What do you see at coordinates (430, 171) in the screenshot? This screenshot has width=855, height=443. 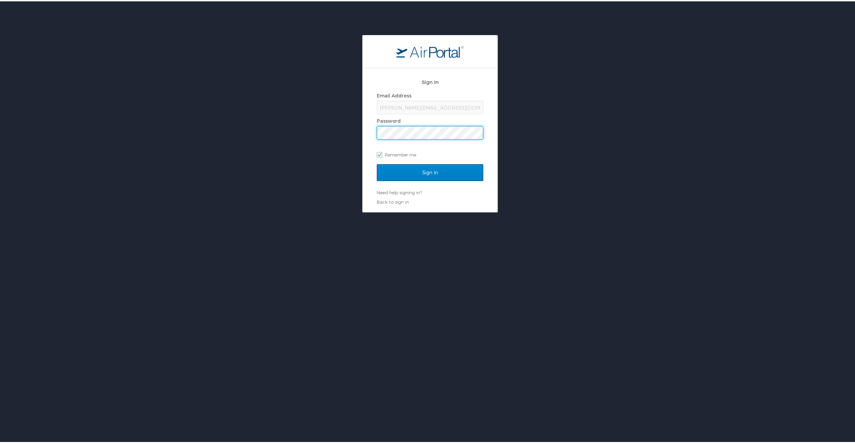 I see `input: Sign In` at bounding box center [430, 171].